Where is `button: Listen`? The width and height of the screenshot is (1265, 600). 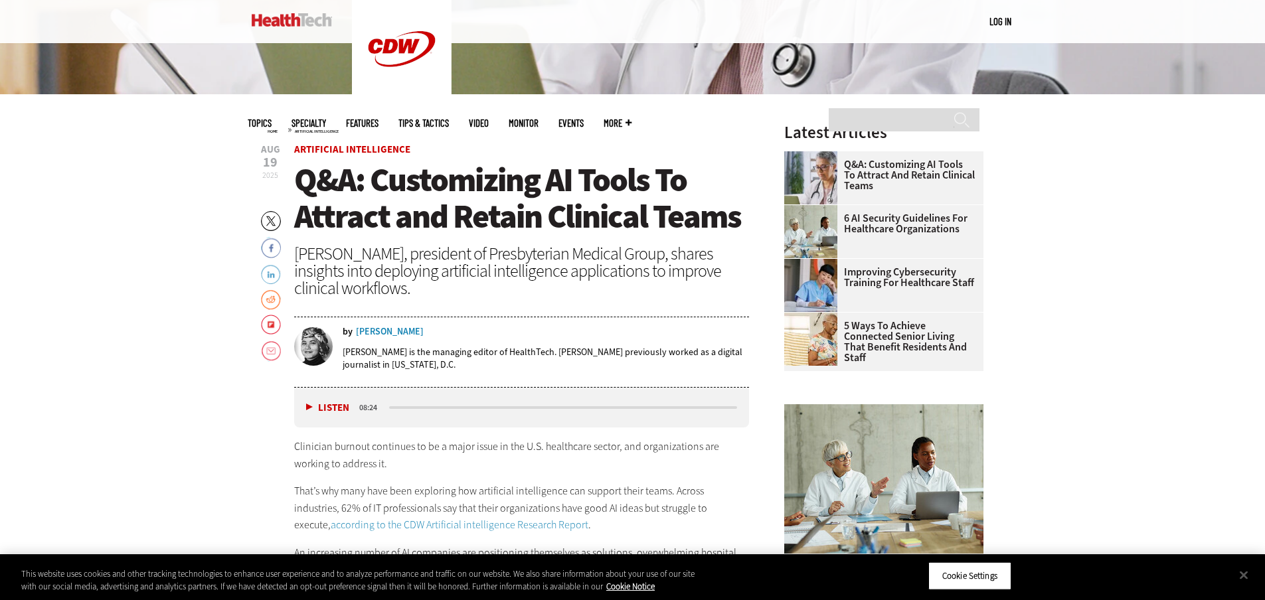 button: Listen is located at coordinates (327, 408).